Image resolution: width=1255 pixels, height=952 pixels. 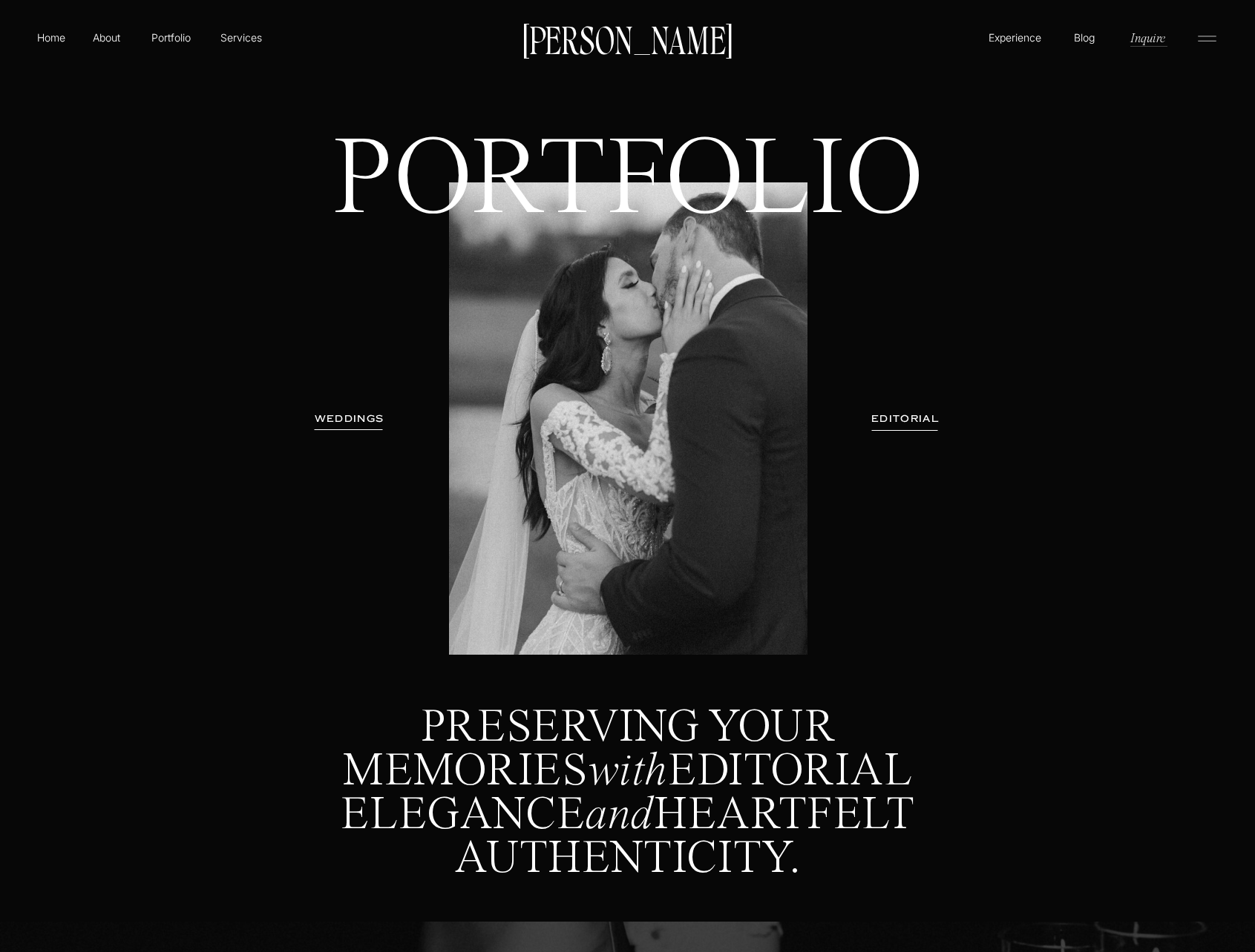 I want to click on a: EDITORIAL, so click(x=906, y=419).